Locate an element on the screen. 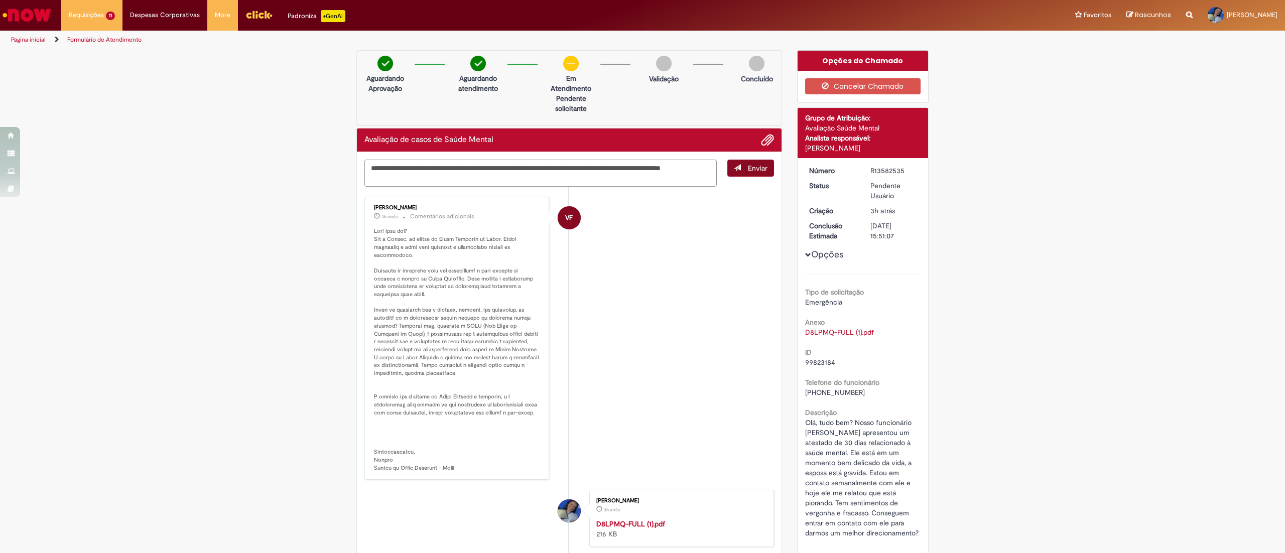  dt: Status is located at coordinates (832, 186).